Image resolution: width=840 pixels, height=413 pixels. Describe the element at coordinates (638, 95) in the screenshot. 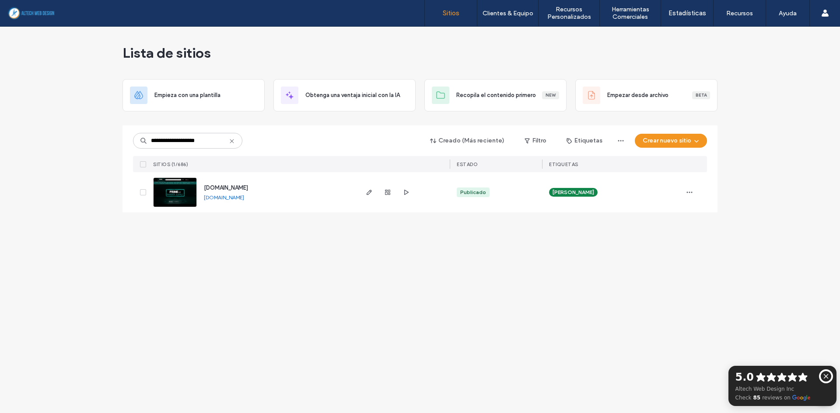

I see `span: Empezar desde archivo` at that location.